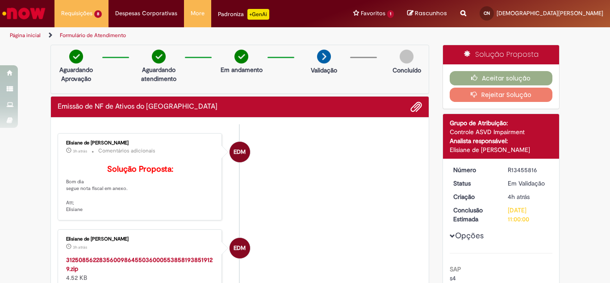 Image resolution: width=610 pixels, height=283 pixels. What do you see at coordinates (529, 183) in the screenshot?
I see `div: Em Validação` at bounding box center [529, 183].